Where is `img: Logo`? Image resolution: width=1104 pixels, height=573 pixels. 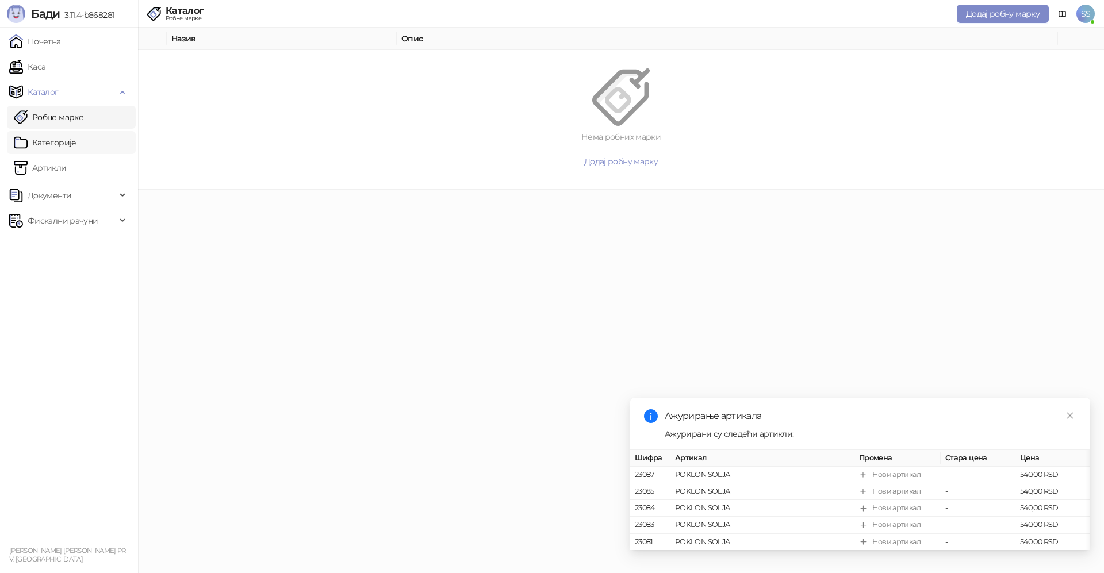 img: Logo is located at coordinates (16, 14).